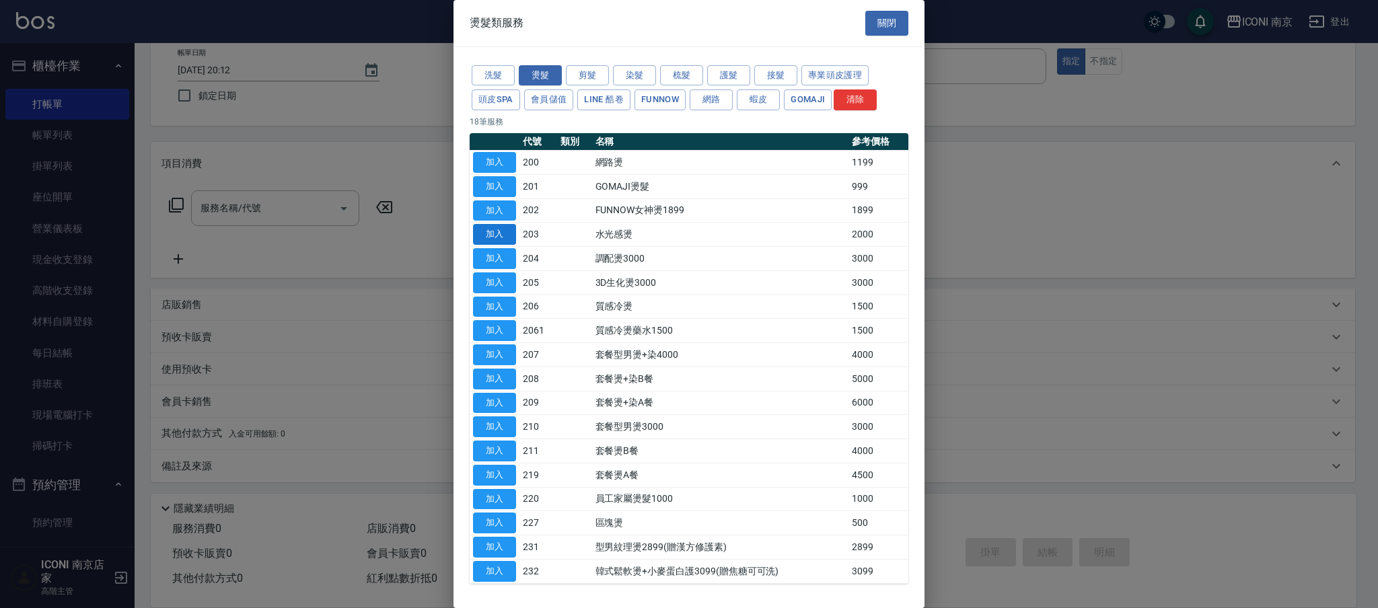  I want to click on p: 18 筆服務, so click(689, 122).